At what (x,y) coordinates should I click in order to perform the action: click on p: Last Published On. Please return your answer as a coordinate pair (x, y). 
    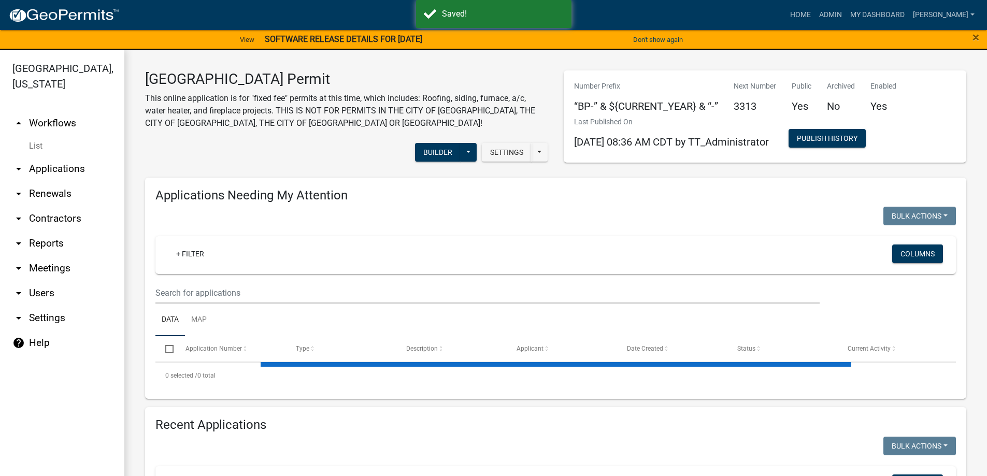
    Looking at the image, I should click on (672, 122).